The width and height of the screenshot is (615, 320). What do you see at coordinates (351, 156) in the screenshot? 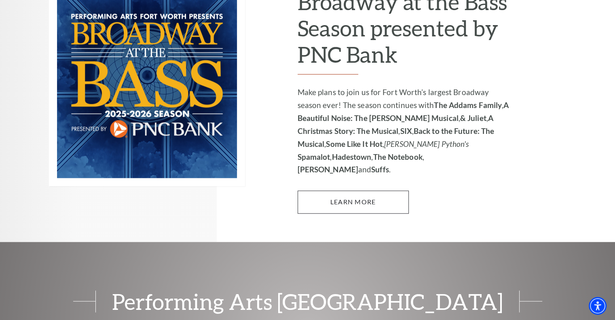
I see `strong: Hadestown` at bounding box center [351, 156].